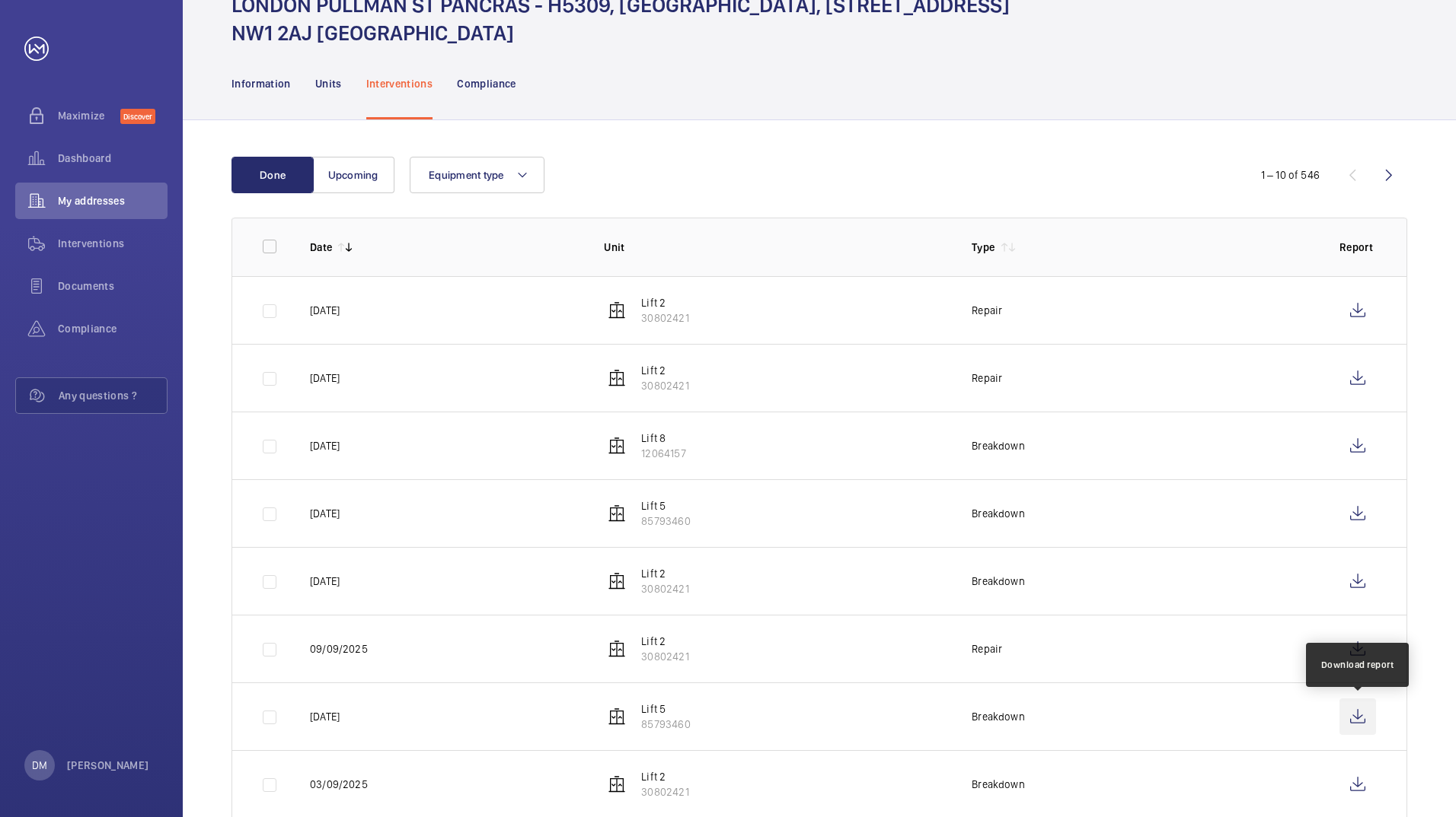 The image size is (1456, 817). Describe the element at coordinates (113, 244) in the screenshot. I see `span: Interventions` at that location.